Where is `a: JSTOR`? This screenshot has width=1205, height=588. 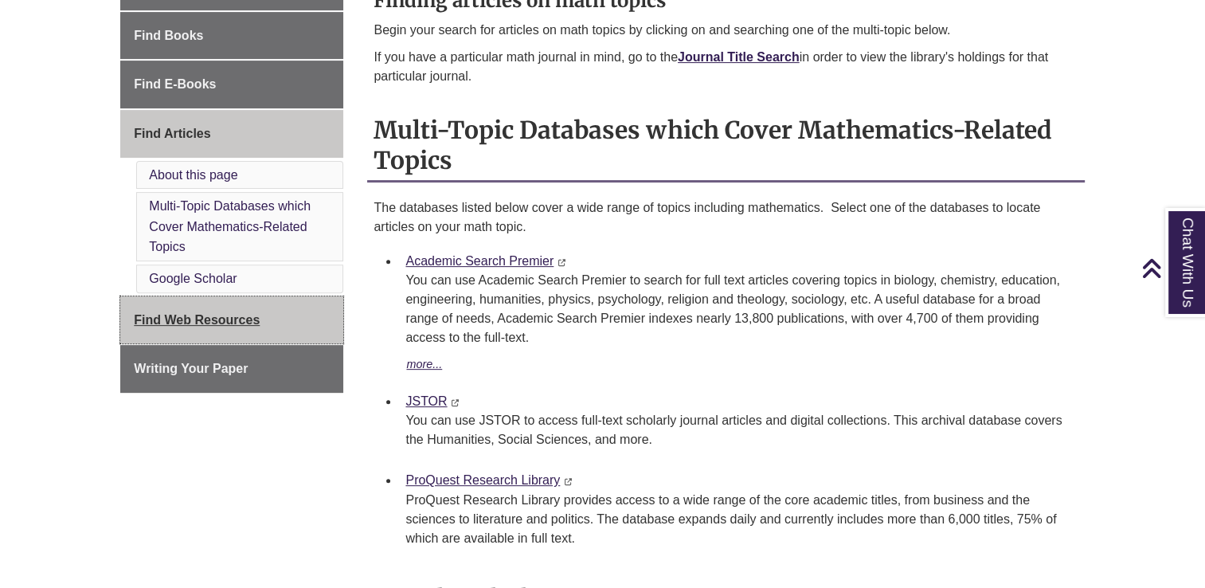 a: JSTOR is located at coordinates (426, 401).